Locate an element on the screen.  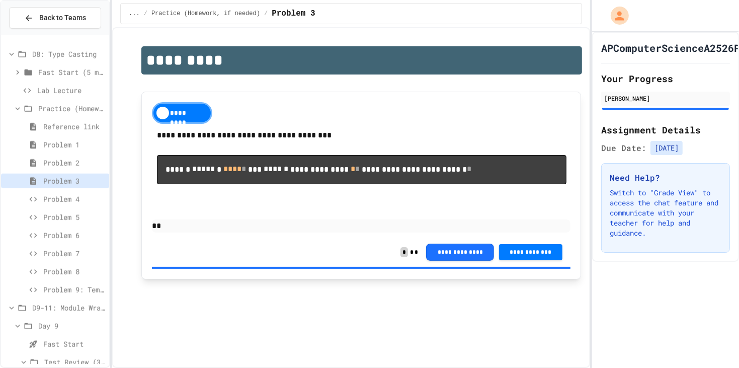
h2: Assignment Details is located at coordinates (665, 130).